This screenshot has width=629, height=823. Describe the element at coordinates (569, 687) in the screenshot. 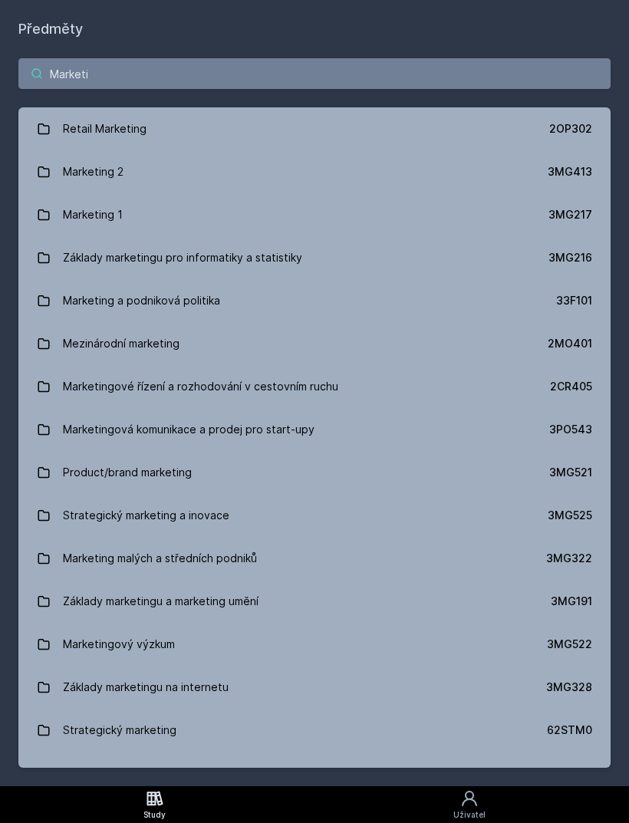

I see `div: 3MG328` at that location.